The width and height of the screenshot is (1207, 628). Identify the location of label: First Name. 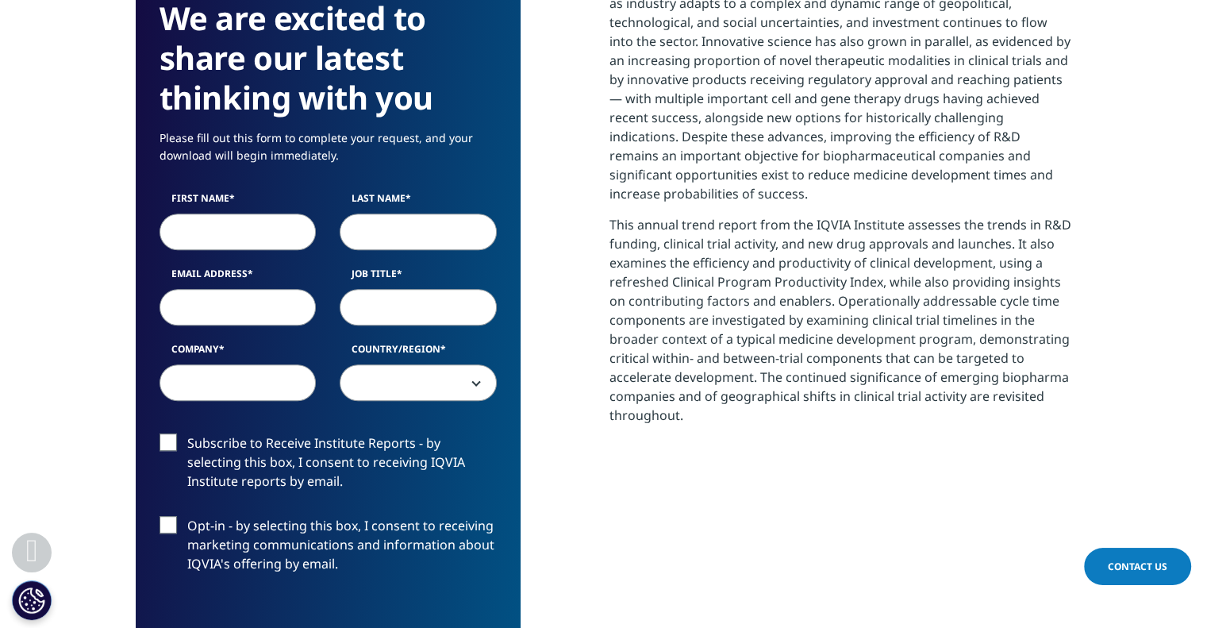
(238, 202).